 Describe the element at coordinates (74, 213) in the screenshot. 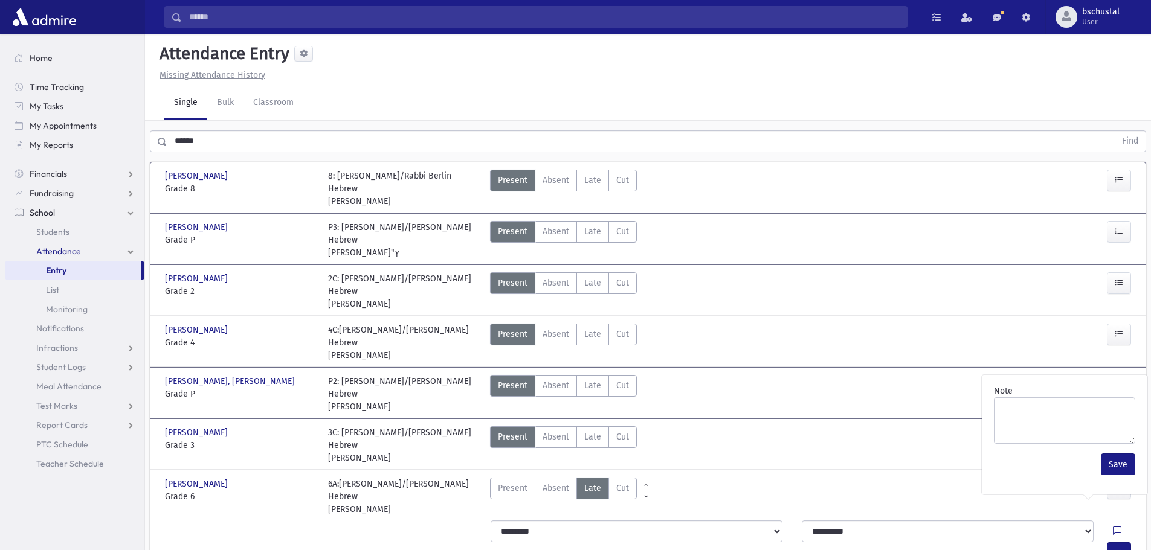

I see `a: School` at that location.